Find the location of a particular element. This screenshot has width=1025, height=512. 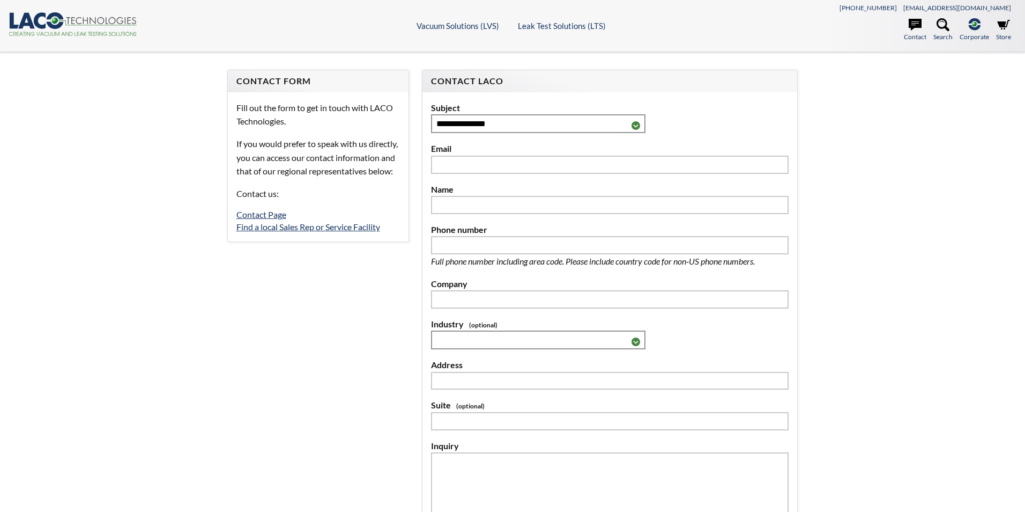

p: If you would prefer to speak with us directly, you can access our contact information and that of... is located at coordinates (318, 157).